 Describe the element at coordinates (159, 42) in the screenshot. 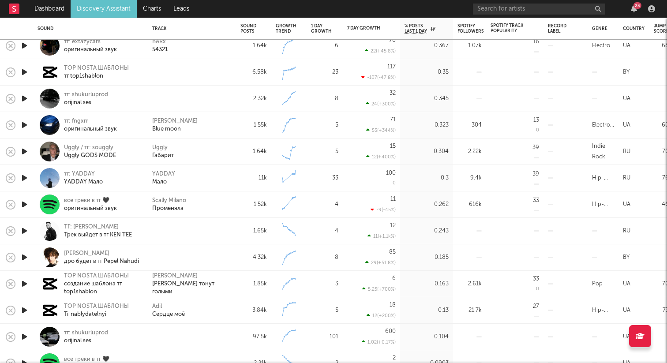

I see `a: BARx` at that location.